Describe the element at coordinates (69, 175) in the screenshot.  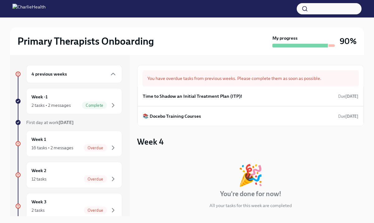
I see `a: Week 212 tasksOverdue` at that location.